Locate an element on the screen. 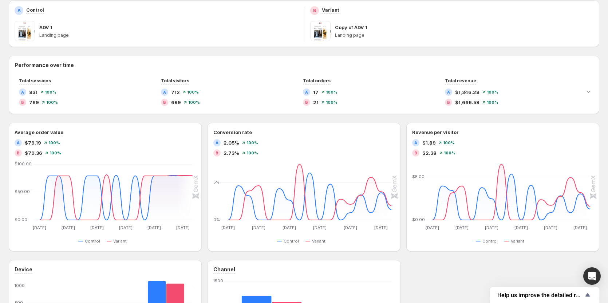  span: Help us improve the detailed report for A/B campaigns is located at coordinates (540, 295).